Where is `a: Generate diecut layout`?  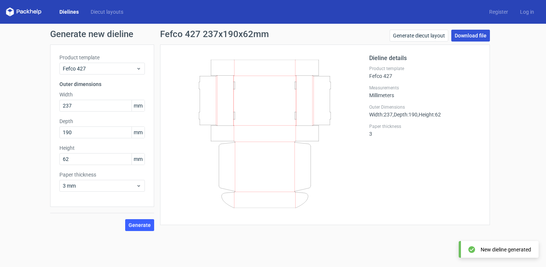 a: Generate diecut layout is located at coordinates (419, 36).